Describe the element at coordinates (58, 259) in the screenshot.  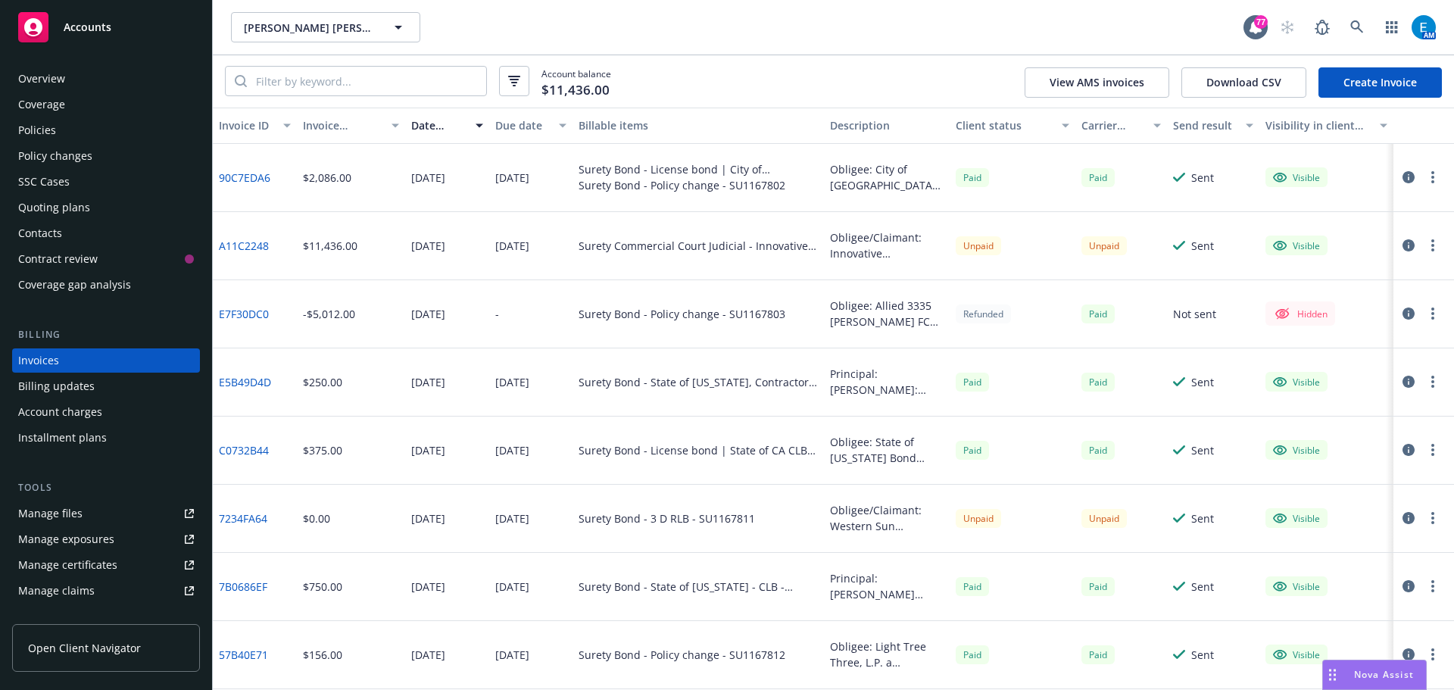
I see `div: Contract review` at that location.